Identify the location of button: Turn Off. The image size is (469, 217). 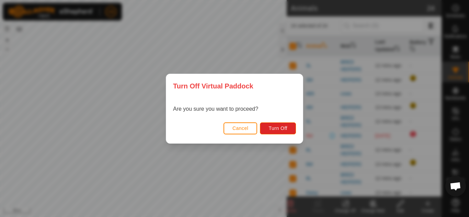
(278, 128).